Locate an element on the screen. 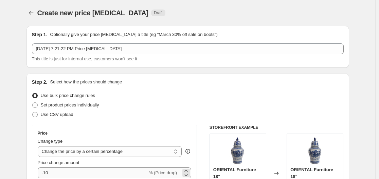 This screenshot has height=179, width=379. span: % (Price drop) is located at coordinates (163, 173).